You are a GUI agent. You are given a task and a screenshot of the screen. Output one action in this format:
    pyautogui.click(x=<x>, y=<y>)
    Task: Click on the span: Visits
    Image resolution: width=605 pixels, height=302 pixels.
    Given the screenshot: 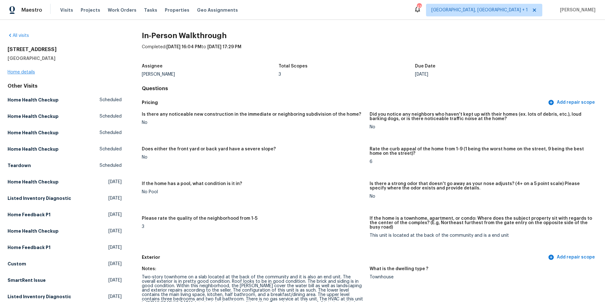 What is the action you would take?
    pyautogui.click(x=67, y=10)
    